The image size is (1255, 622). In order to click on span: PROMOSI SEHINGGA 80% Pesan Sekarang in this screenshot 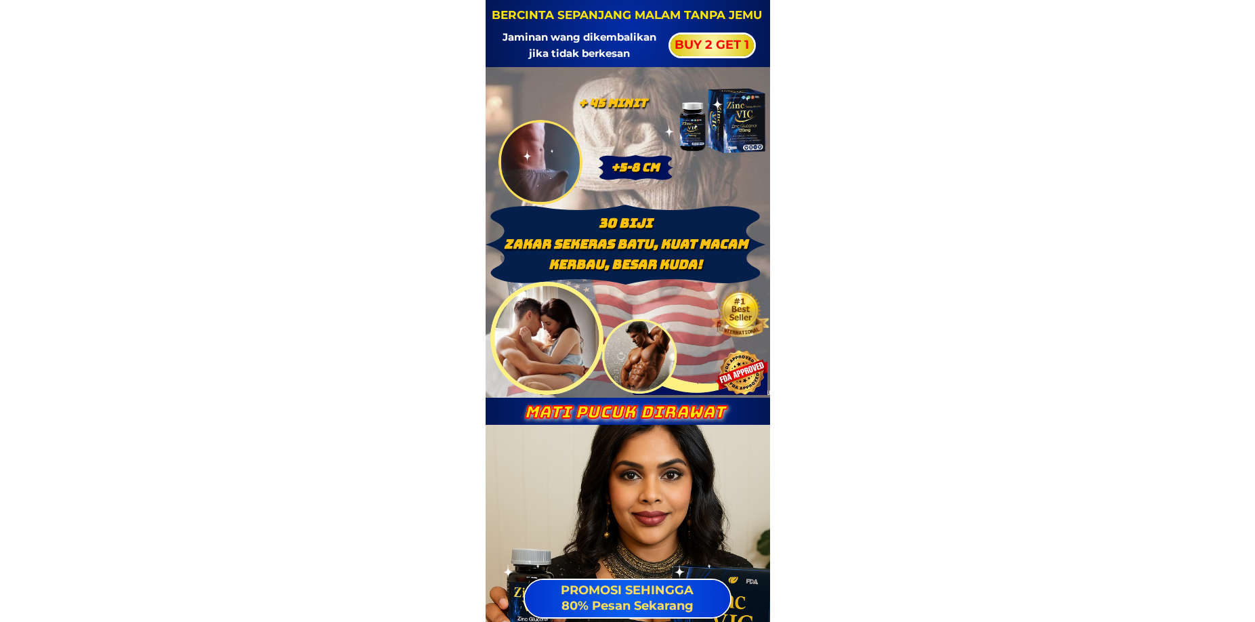, I will do `click(627, 597)`.